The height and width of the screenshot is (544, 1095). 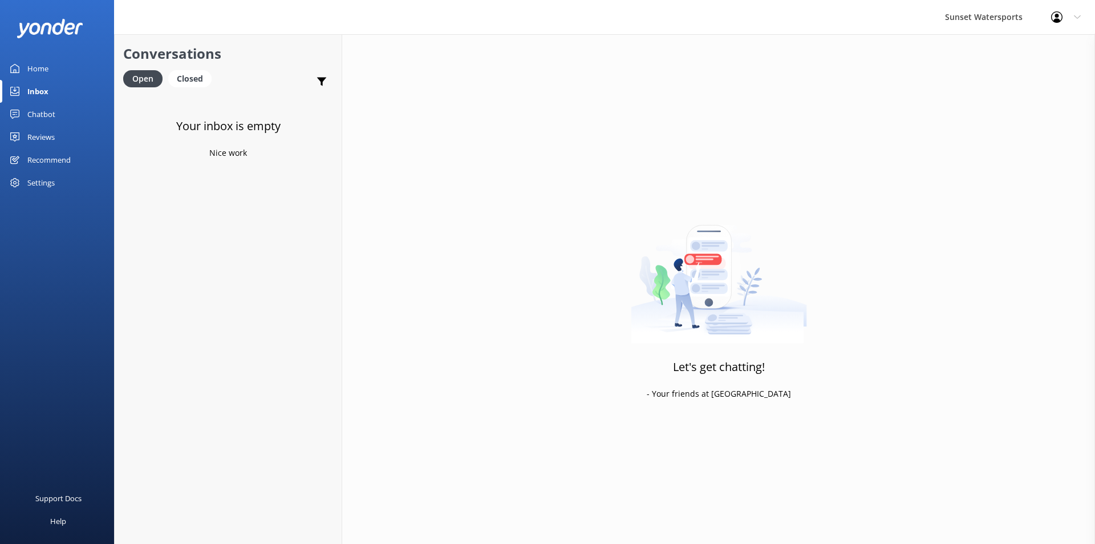 I want to click on h3: Your inbox is empty, so click(x=228, y=126).